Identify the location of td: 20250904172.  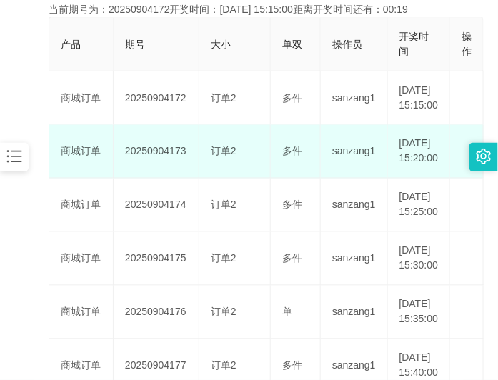
(156, 98).